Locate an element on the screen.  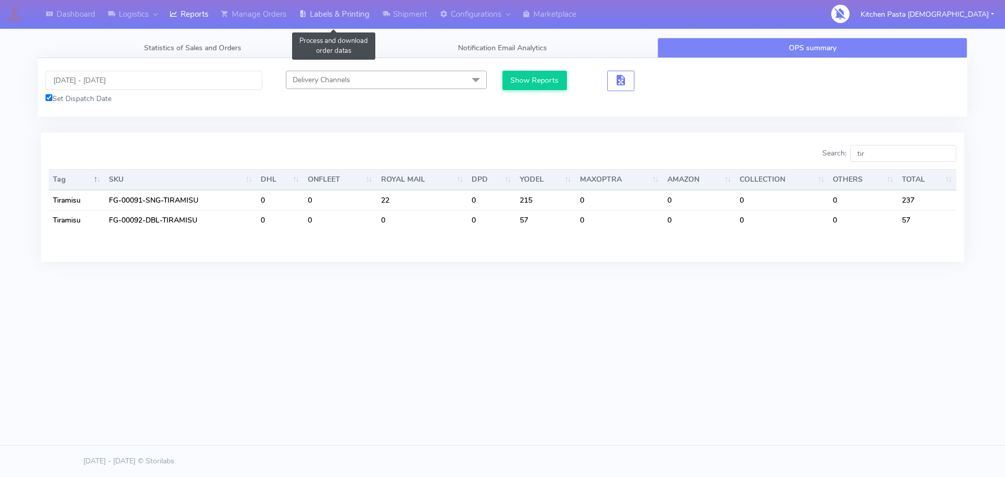
th: ONFLEET : activate to sort column ascending is located at coordinates (340, 180).